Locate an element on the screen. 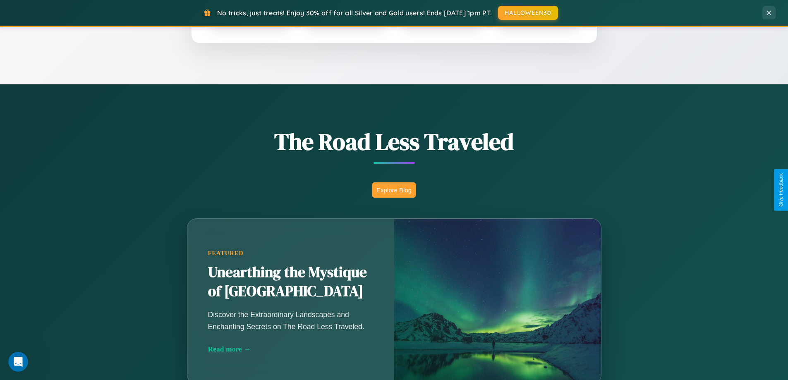 The height and width of the screenshot is (380, 788). div: Featured is located at coordinates (291, 253).